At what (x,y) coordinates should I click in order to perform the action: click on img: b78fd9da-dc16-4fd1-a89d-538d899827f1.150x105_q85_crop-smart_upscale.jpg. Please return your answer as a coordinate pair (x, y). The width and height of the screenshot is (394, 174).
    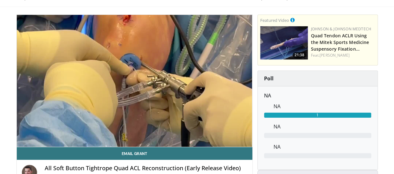
    Looking at the image, I should click on (284, 43).